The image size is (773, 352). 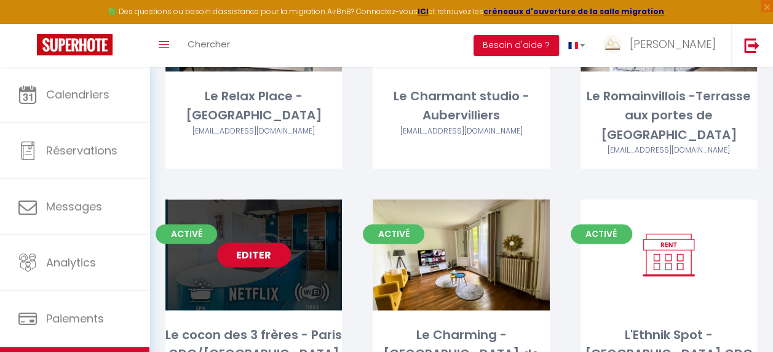 What do you see at coordinates (75, 318) in the screenshot?
I see `span: Paiements` at bounding box center [75, 318].